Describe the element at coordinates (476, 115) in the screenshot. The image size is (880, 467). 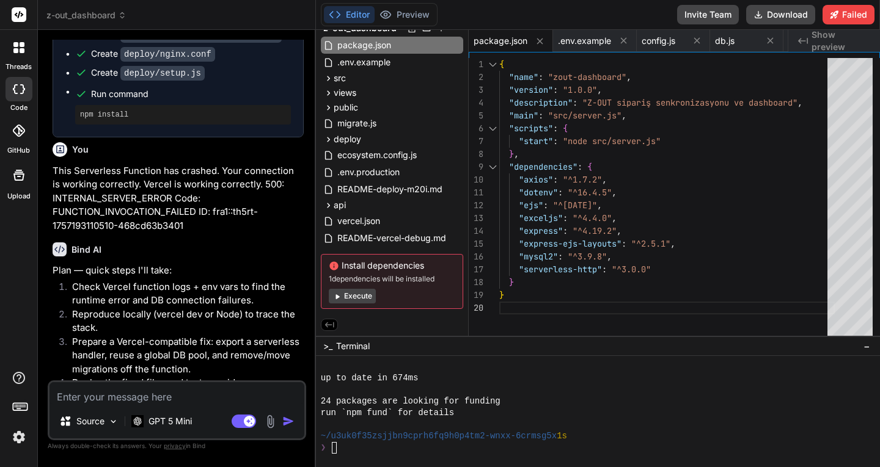
I see `div: 5` at that location.